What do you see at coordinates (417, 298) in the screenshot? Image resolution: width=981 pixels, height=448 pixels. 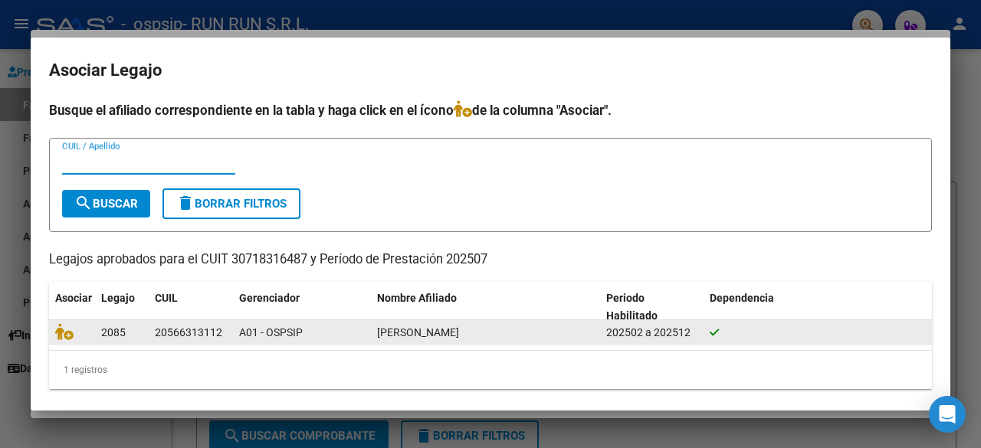 I see `span: Nombre Afiliado` at bounding box center [417, 298].